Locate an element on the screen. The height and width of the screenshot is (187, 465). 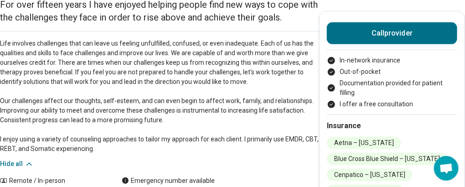
li: In-network insurance is located at coordinates (392, 60).